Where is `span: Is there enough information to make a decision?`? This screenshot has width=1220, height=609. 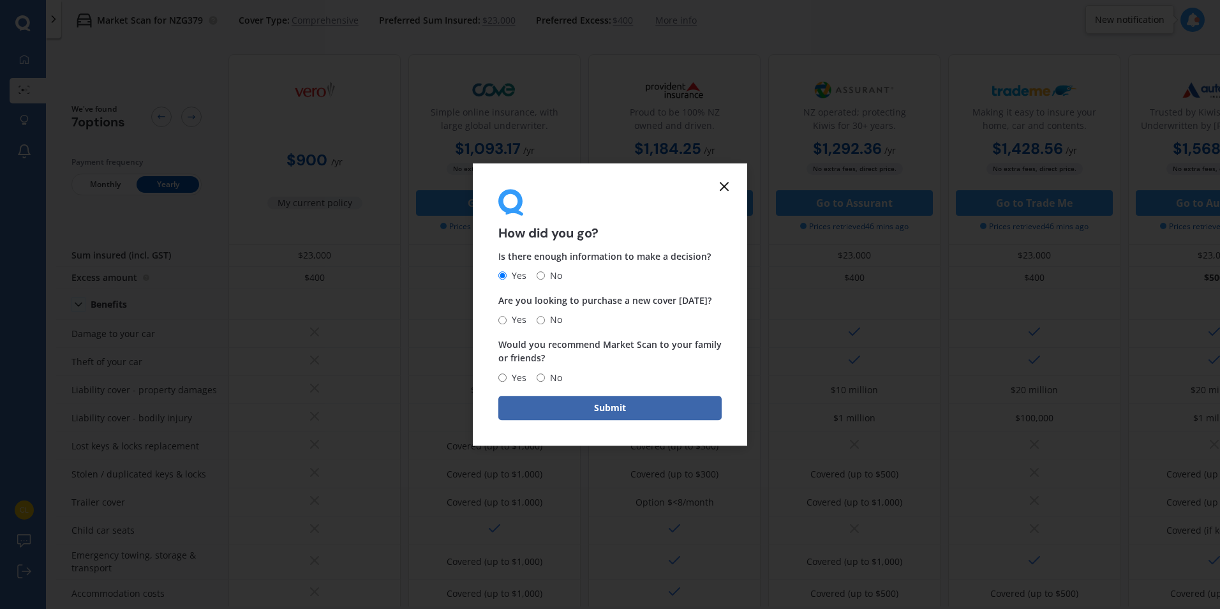 span: Is there enough information to make a decision? is located at coordinates (604, 256).